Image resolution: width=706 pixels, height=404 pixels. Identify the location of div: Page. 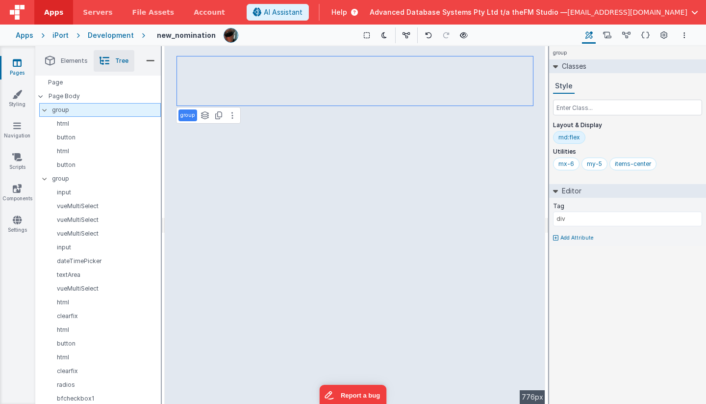
(98, 82).